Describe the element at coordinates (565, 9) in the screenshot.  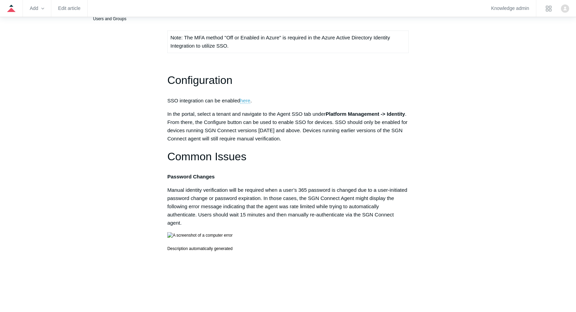
I see `zd-hc-trigger: Click your profile icon to open the profile menu` at that location.